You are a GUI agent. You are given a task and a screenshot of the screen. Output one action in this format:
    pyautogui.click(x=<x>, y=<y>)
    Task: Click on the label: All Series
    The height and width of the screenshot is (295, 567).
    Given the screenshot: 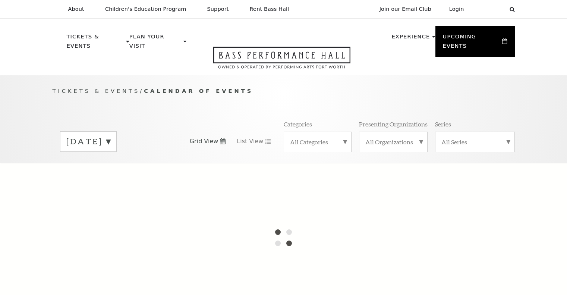 What is the action you would take?
    pyautogui.click(x=475, y=142)
    